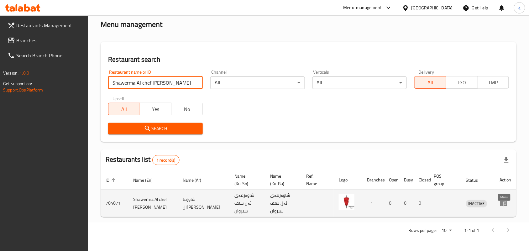  Describe the element at coordinates (348, 180) in the screenshot. I see `th: Logo` at that location.